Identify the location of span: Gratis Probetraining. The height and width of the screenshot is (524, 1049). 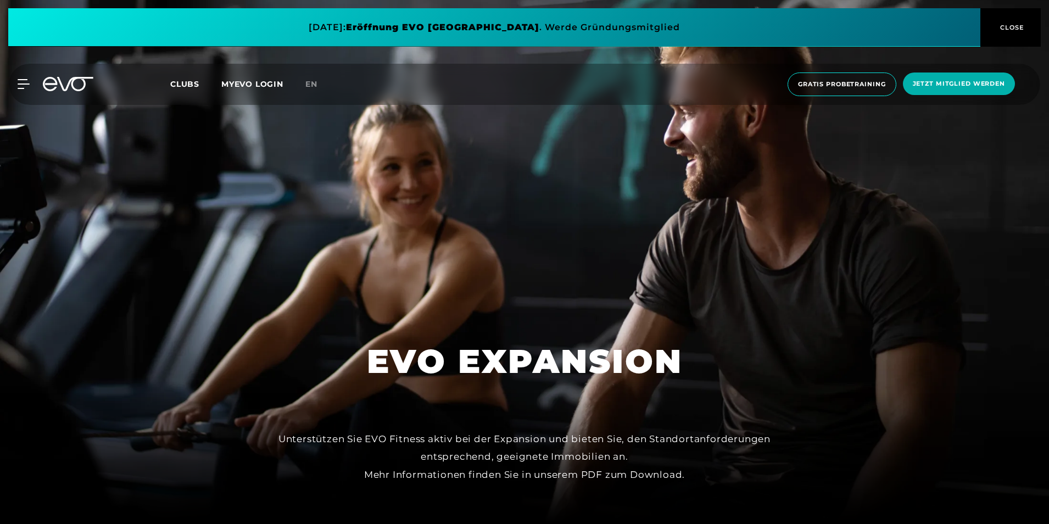
(842, 84).